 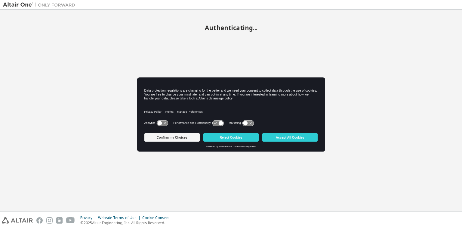 What do you see at coordinates (39, 220) in the screenshot?
I see `img: facebook.svg` at bounding box center [39, 220].